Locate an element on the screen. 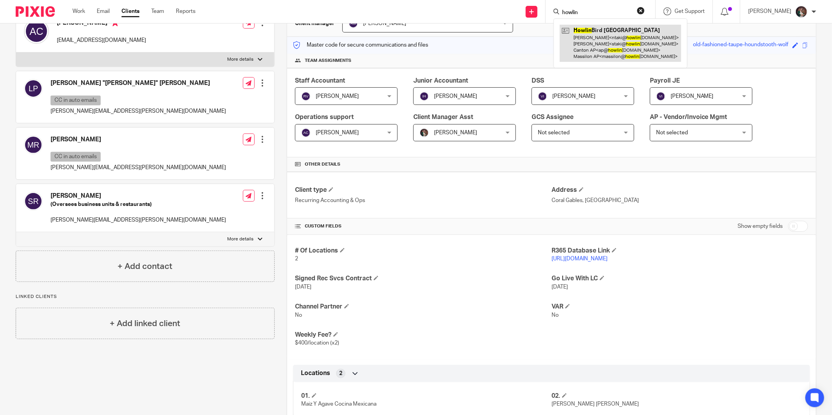 The width and height of the screenshot is (832, 415). h4: Go Live With LC is located at coordinates (680, 279).